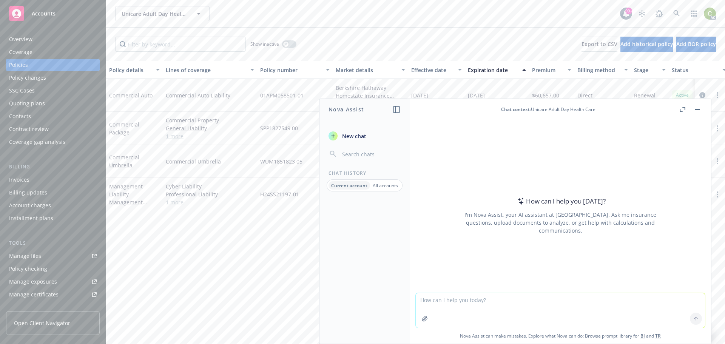 This screenshot has height=344, width=725. Describe the element at coordinates (34, 294) in the screenshot. I see `div: Manage certificates` at that location.